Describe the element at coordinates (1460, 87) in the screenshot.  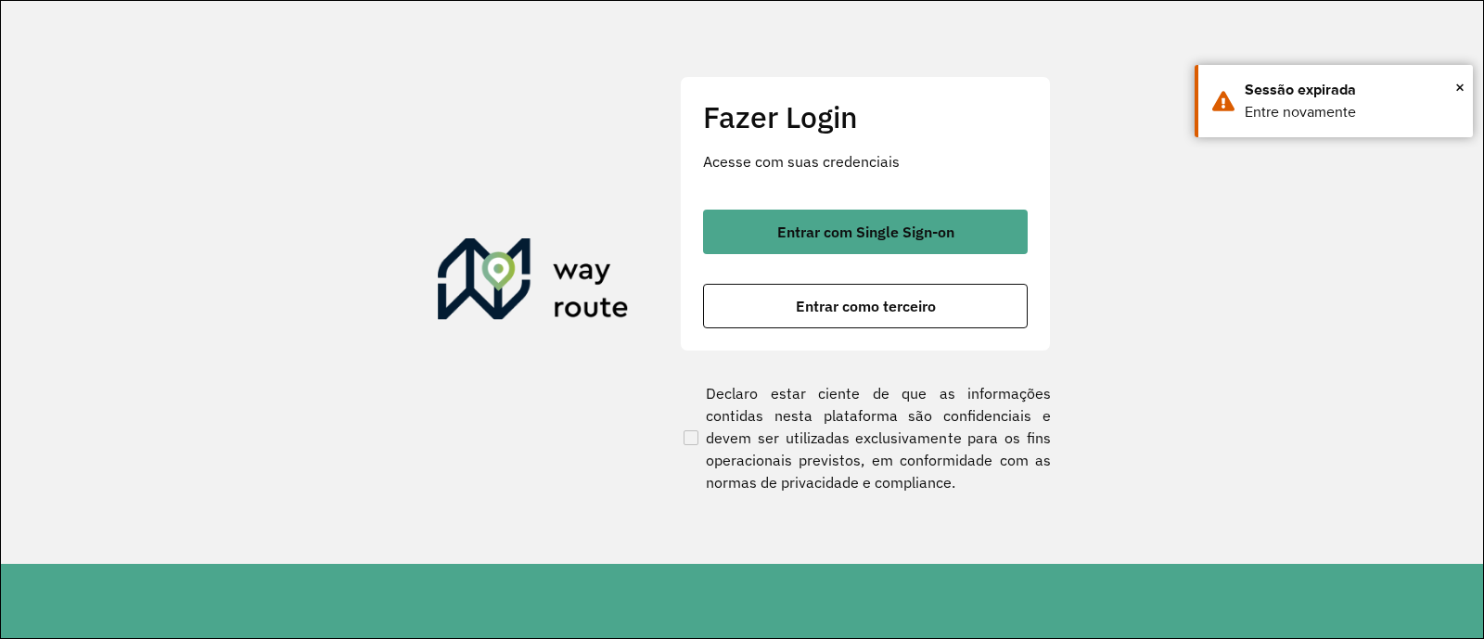
I see `button: Close` at that location.